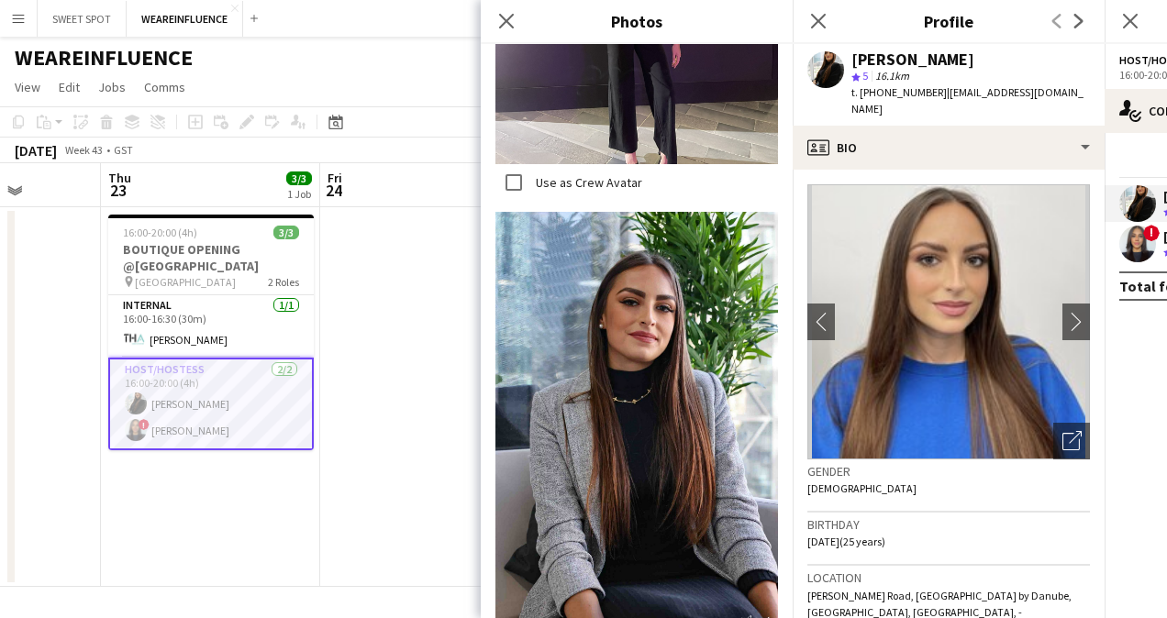  Describe the element at coordinates (949, 578) in the screenshot. I see `h3: Location` at that location.